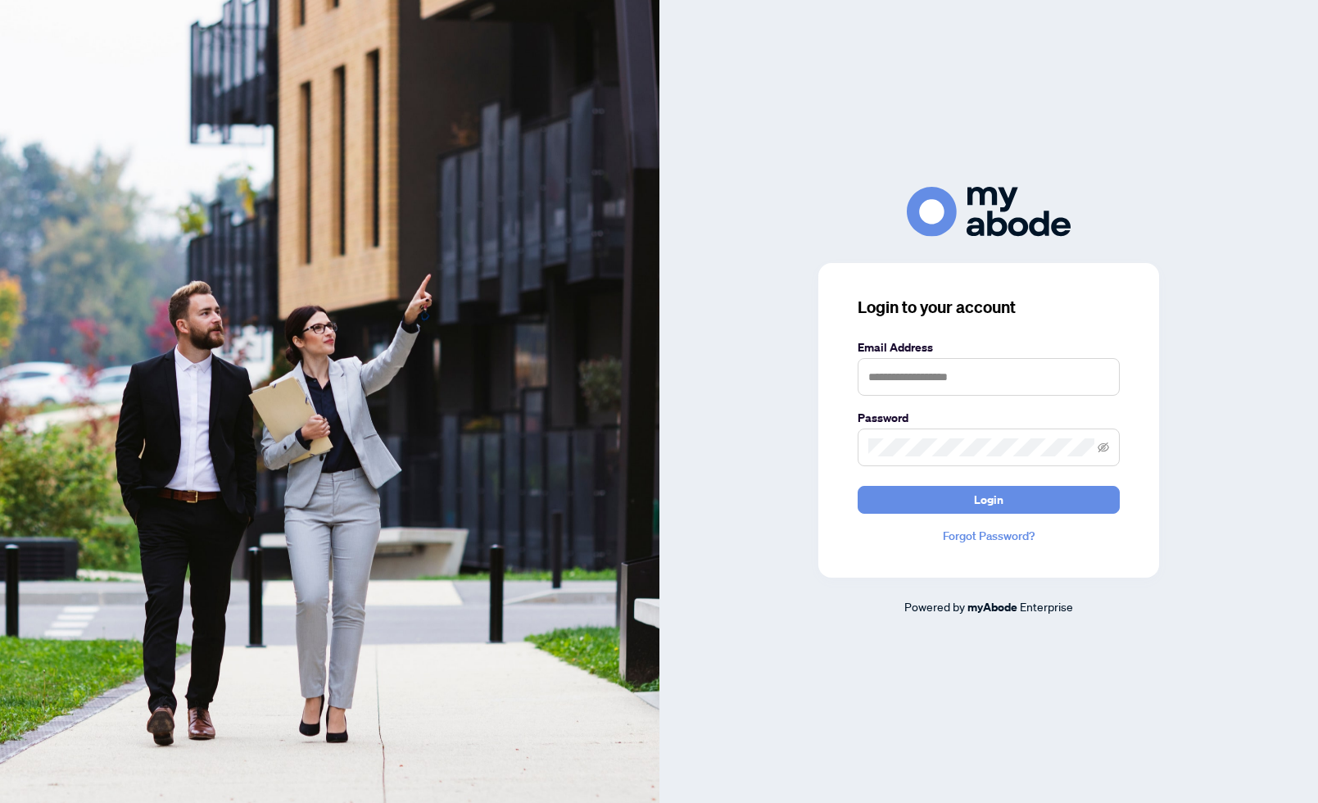  Describe the element at coordinates (935, 606) in the screenshot. I see `span: Powered by` at that location.